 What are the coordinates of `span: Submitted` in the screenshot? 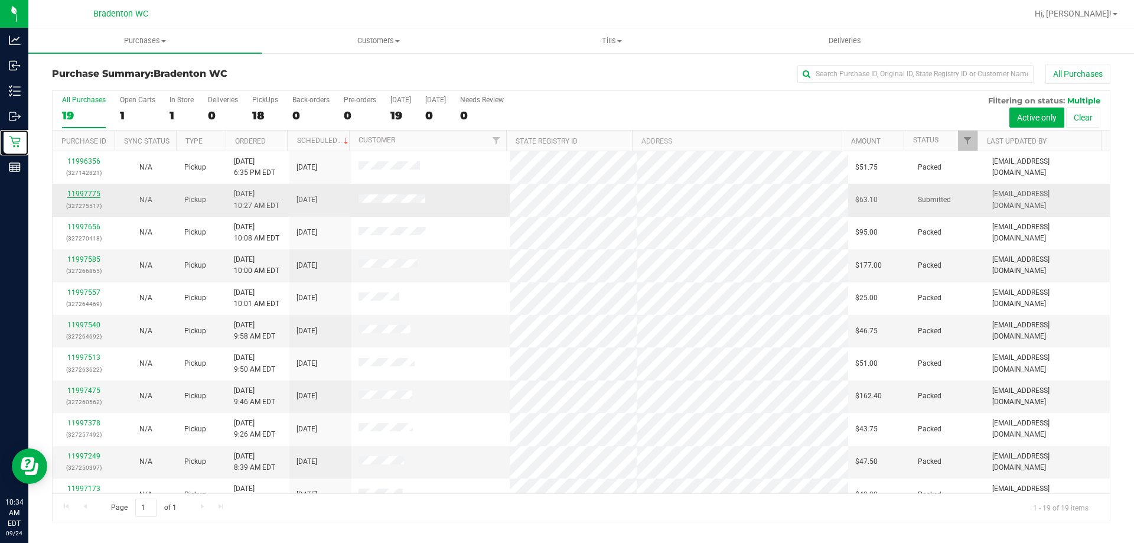 It's located at (934, 200).